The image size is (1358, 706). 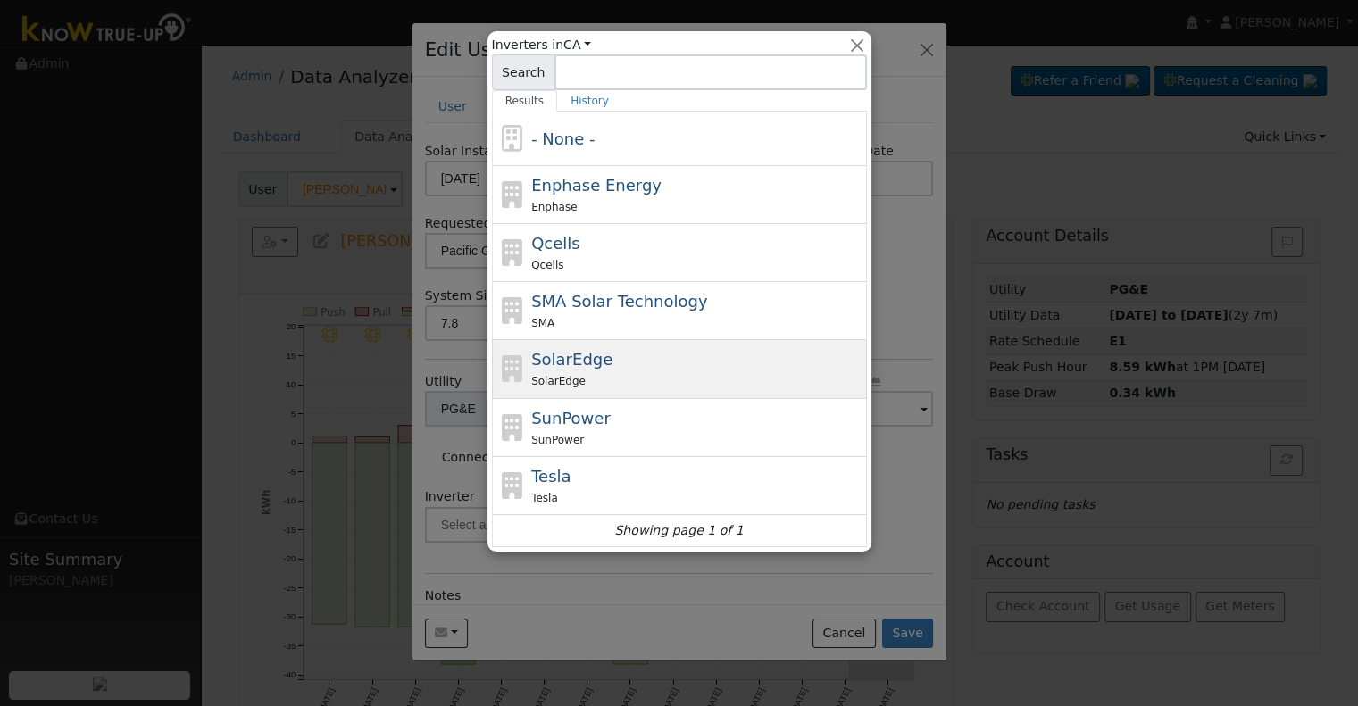 I want to click on span: Search, so click(x=523, y=72).